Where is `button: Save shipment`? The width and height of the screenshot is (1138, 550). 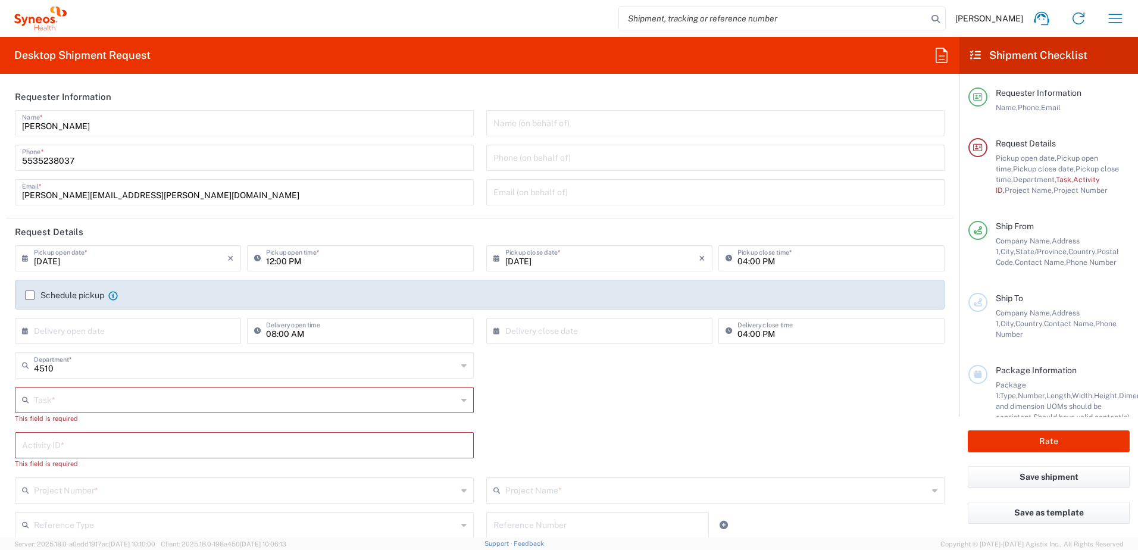
button: Save shipment is located at coordinates (1049, 477).